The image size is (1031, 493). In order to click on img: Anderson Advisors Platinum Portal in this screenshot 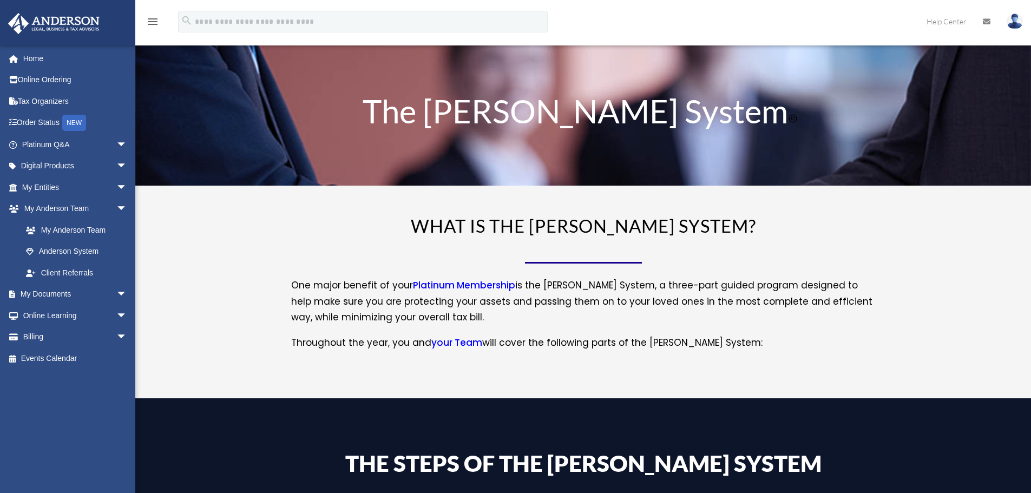, I will do `click(54, 23)`.